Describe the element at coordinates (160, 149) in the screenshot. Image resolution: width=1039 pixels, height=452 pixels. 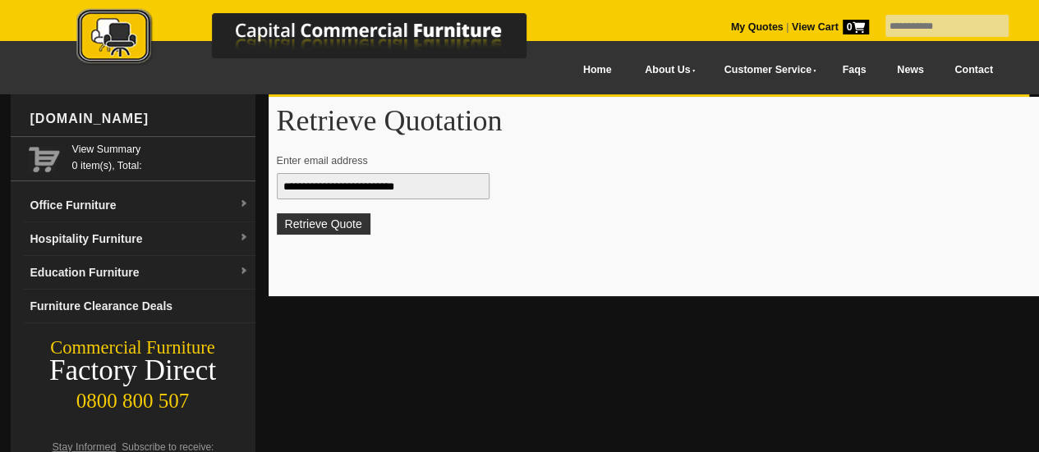
I see `a: View Summary` at that location.